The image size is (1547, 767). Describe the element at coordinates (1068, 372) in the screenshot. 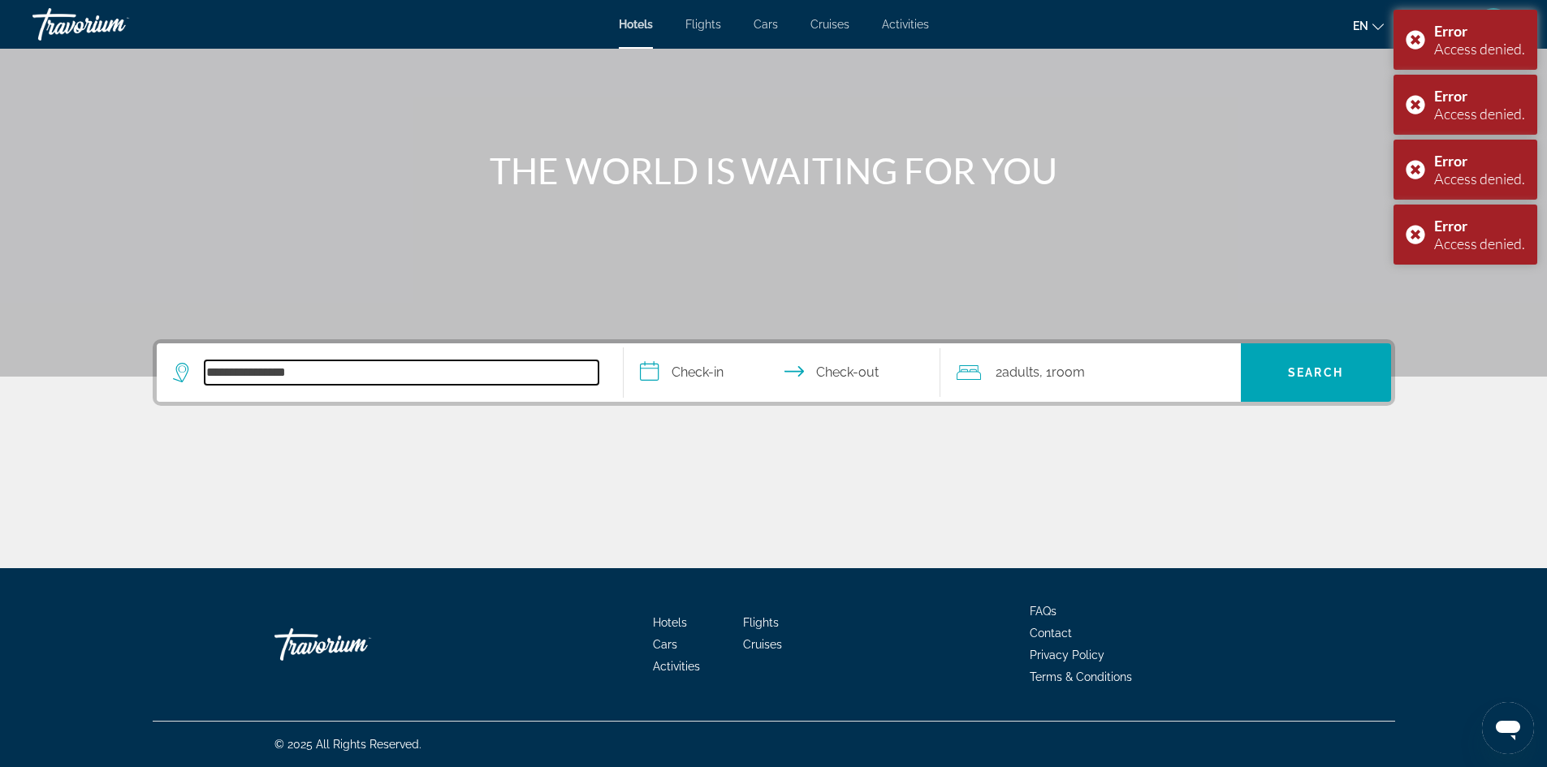

I see `span: Room` at that location.